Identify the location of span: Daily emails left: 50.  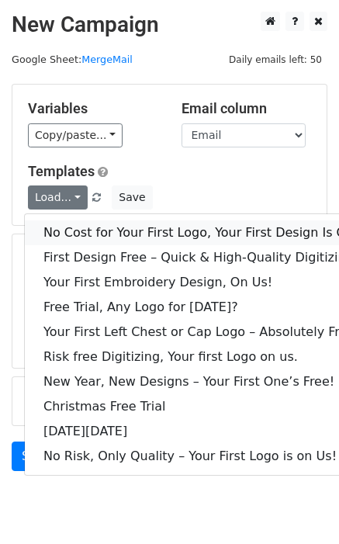
(275, 60).